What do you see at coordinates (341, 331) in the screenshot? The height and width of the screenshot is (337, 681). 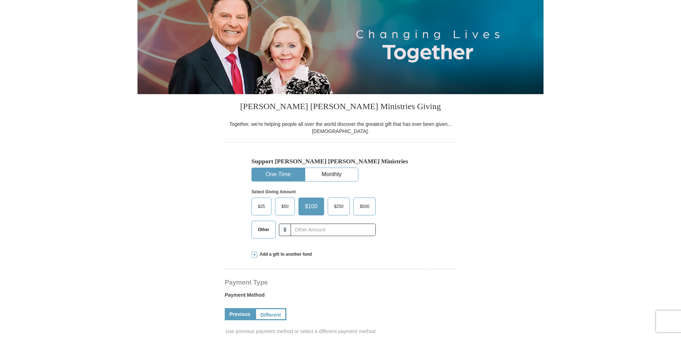 I see `span: Use previous payment method or select a different payment method.` at bounding box center [341, 331].